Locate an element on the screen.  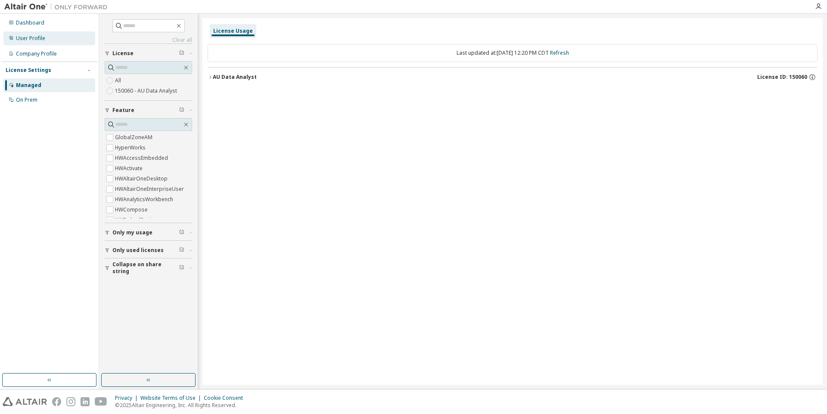
label: GlobalZoneAM is located at coordinates (134, 137).